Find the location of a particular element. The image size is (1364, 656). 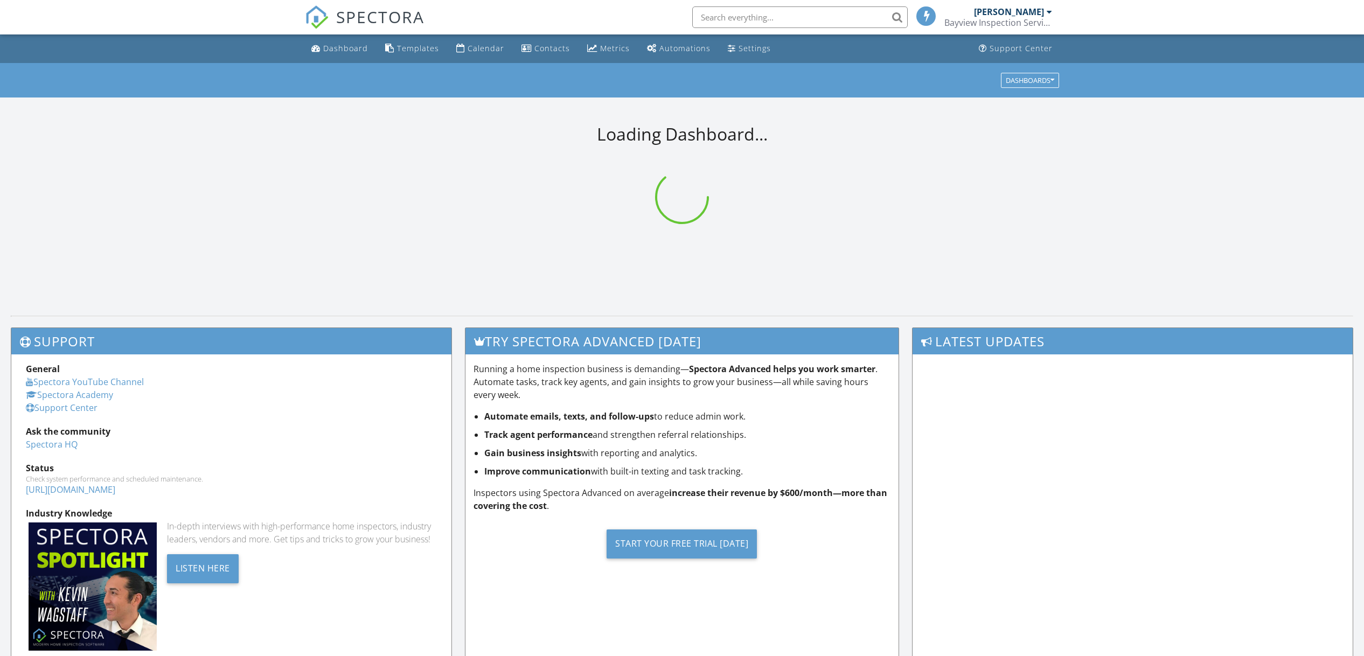

div: Support Center is located at coordinates (1021, 48).